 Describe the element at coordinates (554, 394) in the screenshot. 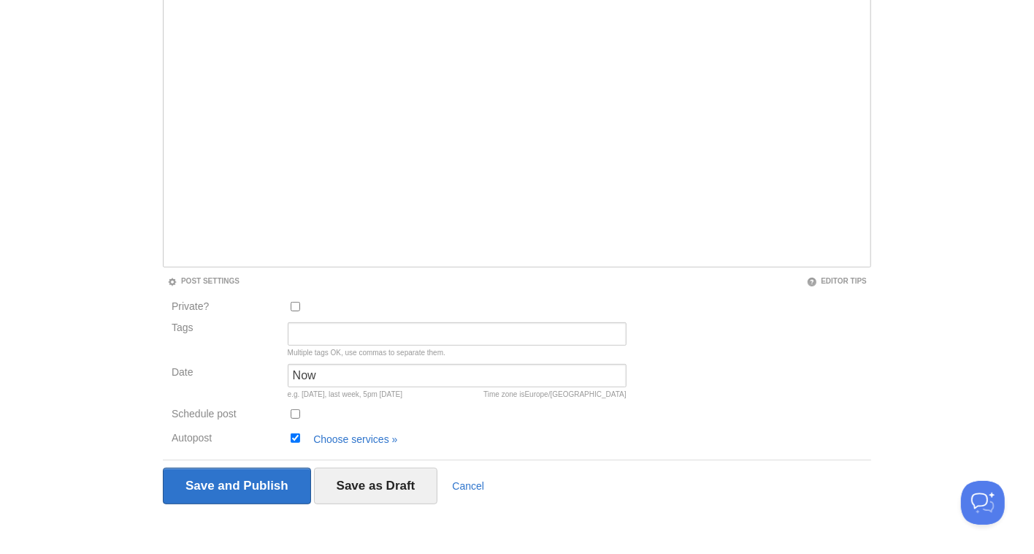

I see `div: Time zone is` at that location.